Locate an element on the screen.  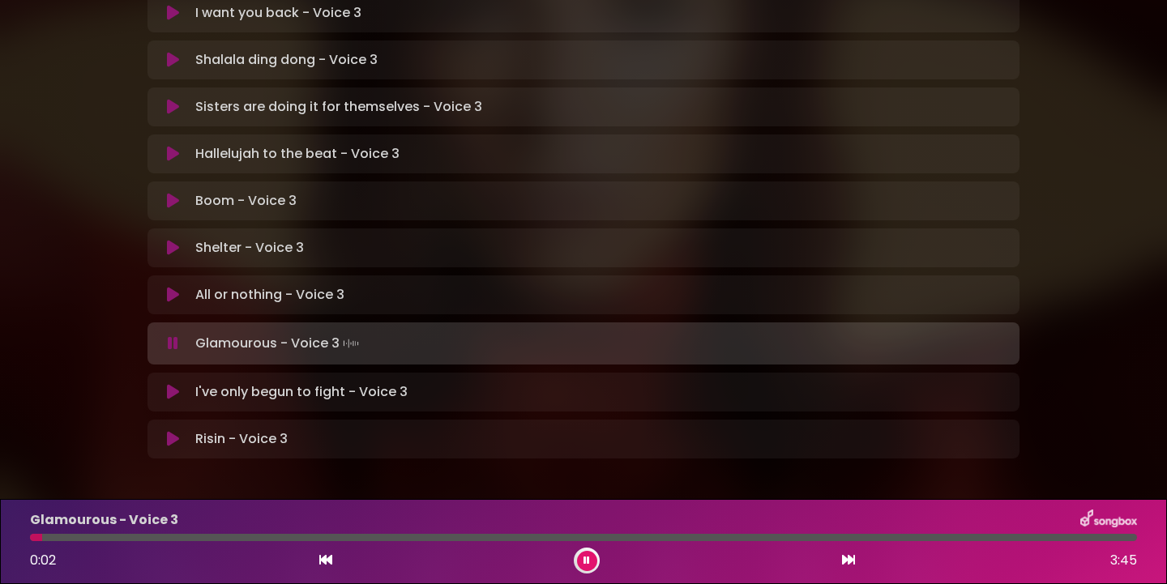
p: Hallelujah to the beat - Voice 3 is located at coordinates (297, 154).